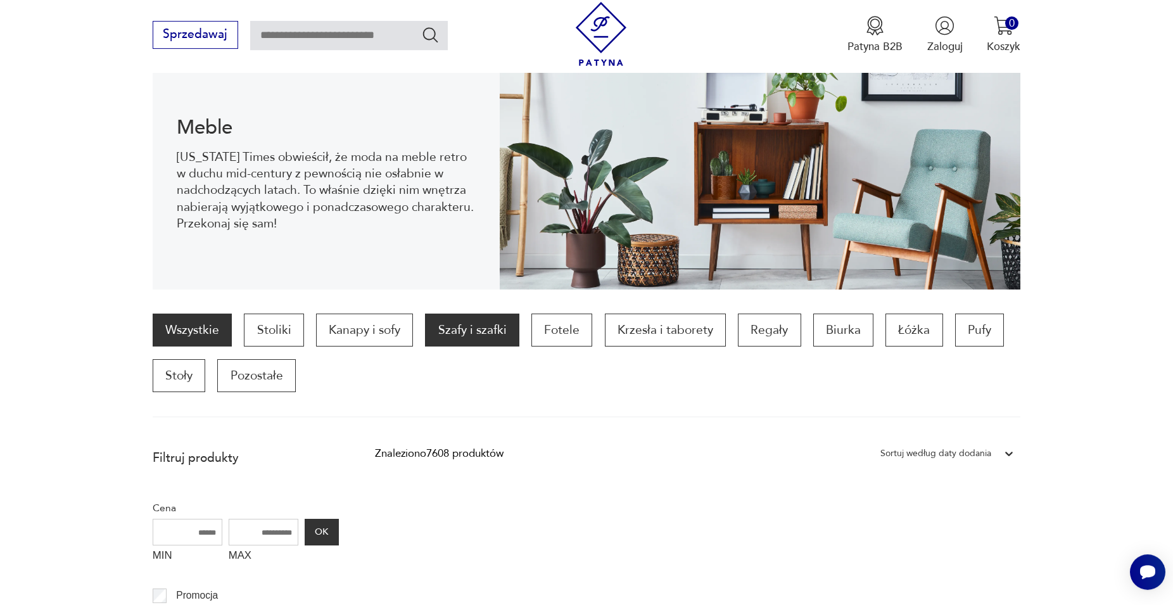 This screenshot has width=1173, height=605. I want to click on a: Szafy i szafki, so click(472, 330).